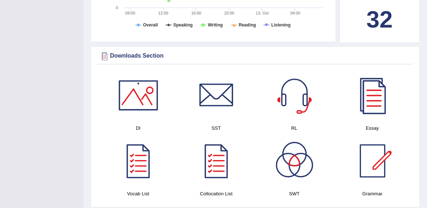  I want to click on tspan: Reading, so click(247, 25).